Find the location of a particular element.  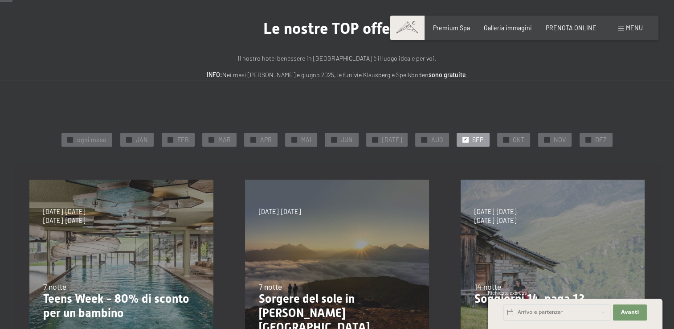

button: Avanti is located at coordinates (629, 312).